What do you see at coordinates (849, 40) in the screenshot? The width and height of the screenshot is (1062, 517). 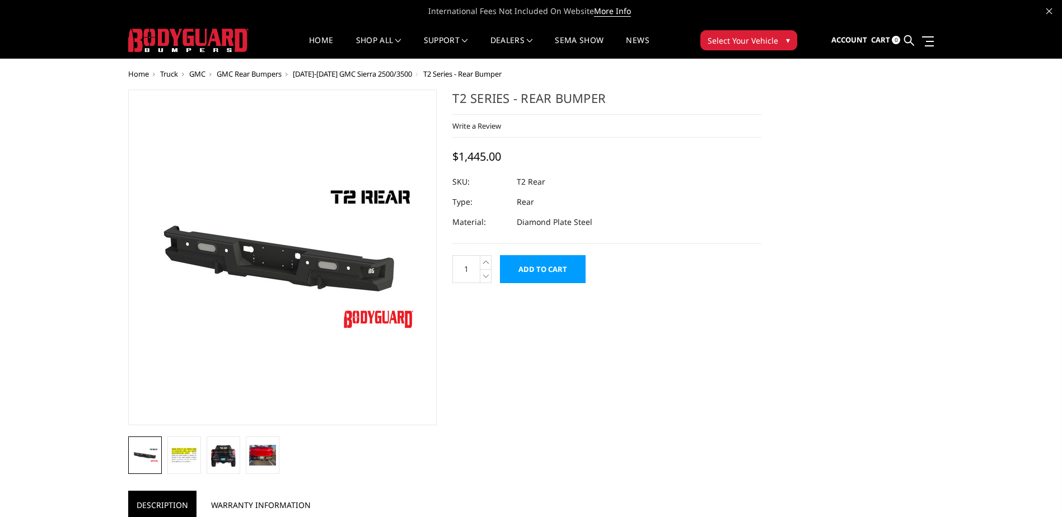 I see `span: Account` at bounding box center [849, 40].